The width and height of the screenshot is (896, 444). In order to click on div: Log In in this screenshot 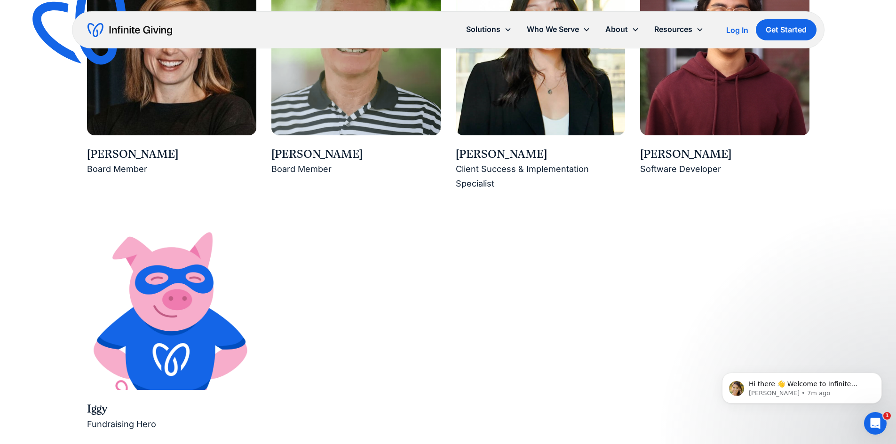, I will do `click(737, 30)`.